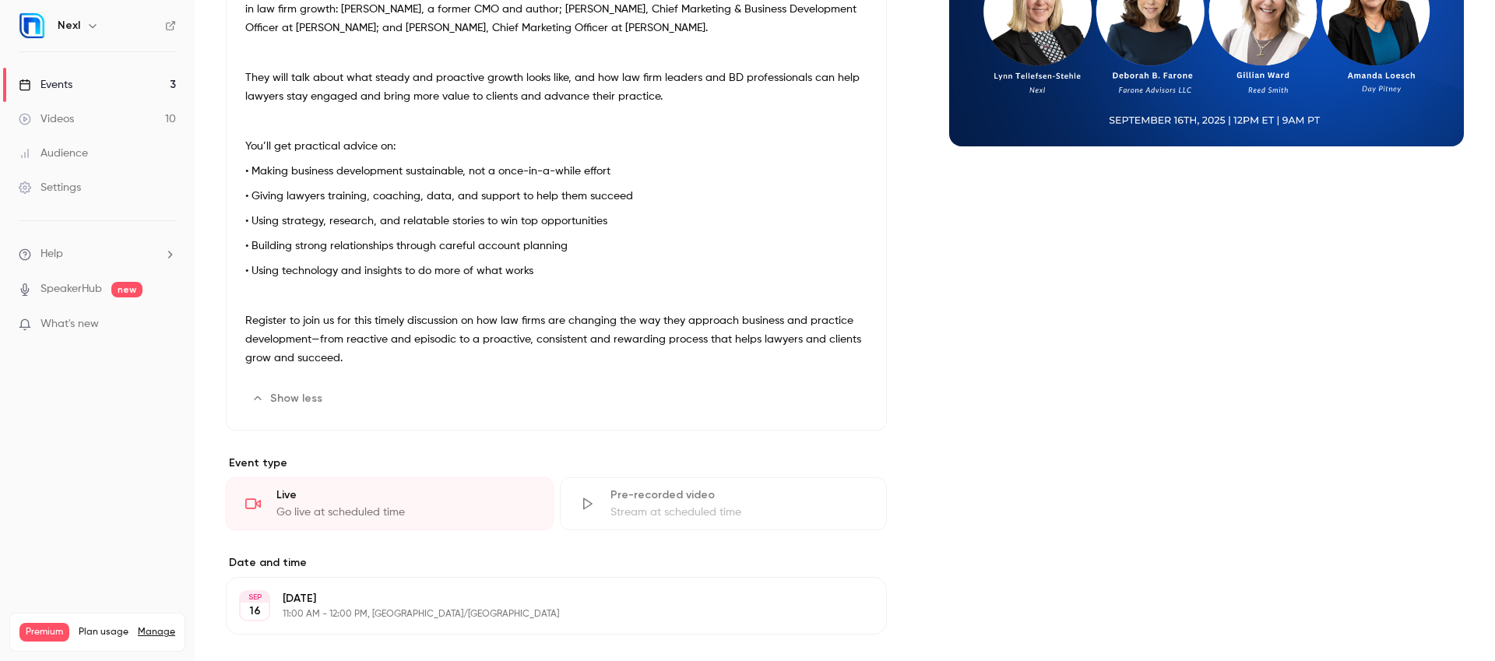  I want to click on img: Nexl, so click(32, 26).